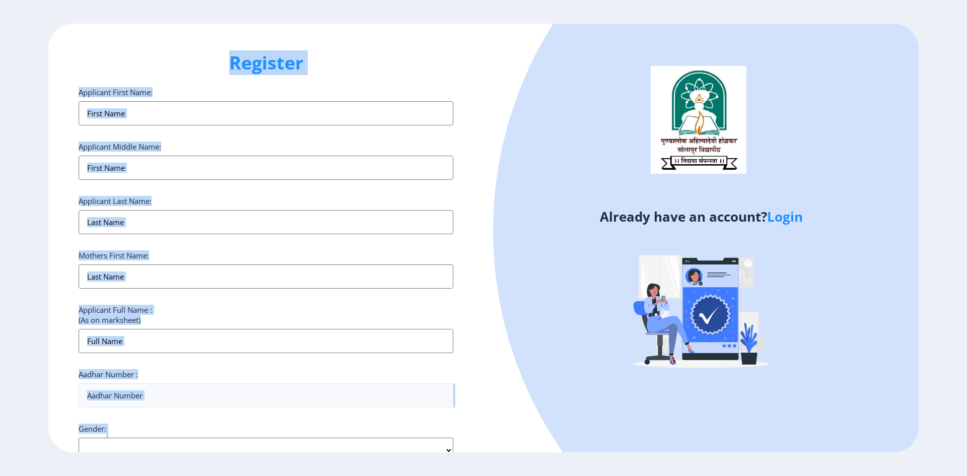 This screenshot has height=476, width=967. What do you see at coordinates (785, 217) in the screenshot?
I see `a: Login` at bounding box center [785, 217].